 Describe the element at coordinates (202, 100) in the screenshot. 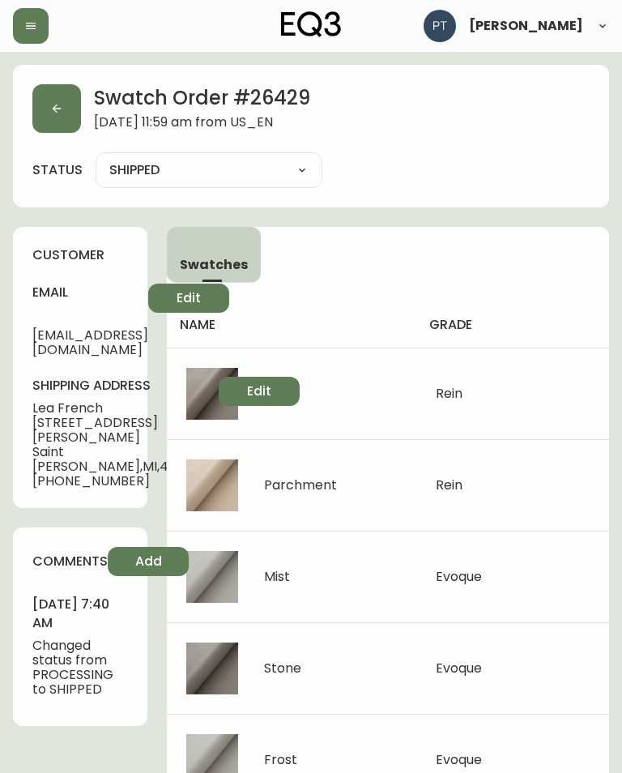

I see `h2: Swatch Order # 26429` at that location.